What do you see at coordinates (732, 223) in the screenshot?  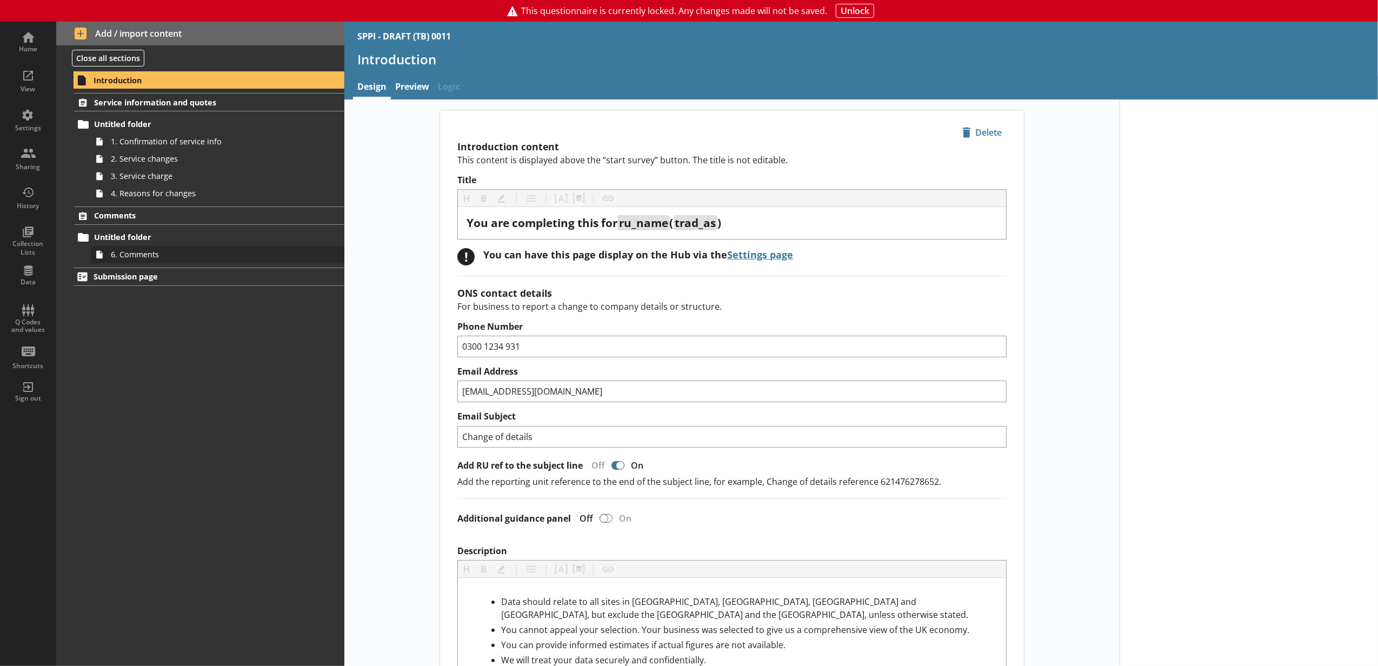 I see `div: Title` at bounding box center [732, 223].